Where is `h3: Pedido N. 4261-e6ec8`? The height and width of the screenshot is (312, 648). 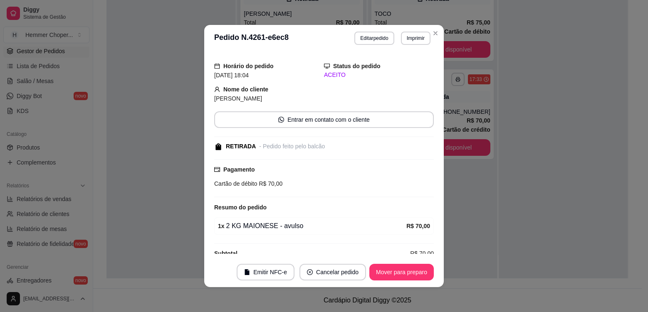 h3: Pedido N. 4261-e6ec8 is located at coordinates (251, 38).